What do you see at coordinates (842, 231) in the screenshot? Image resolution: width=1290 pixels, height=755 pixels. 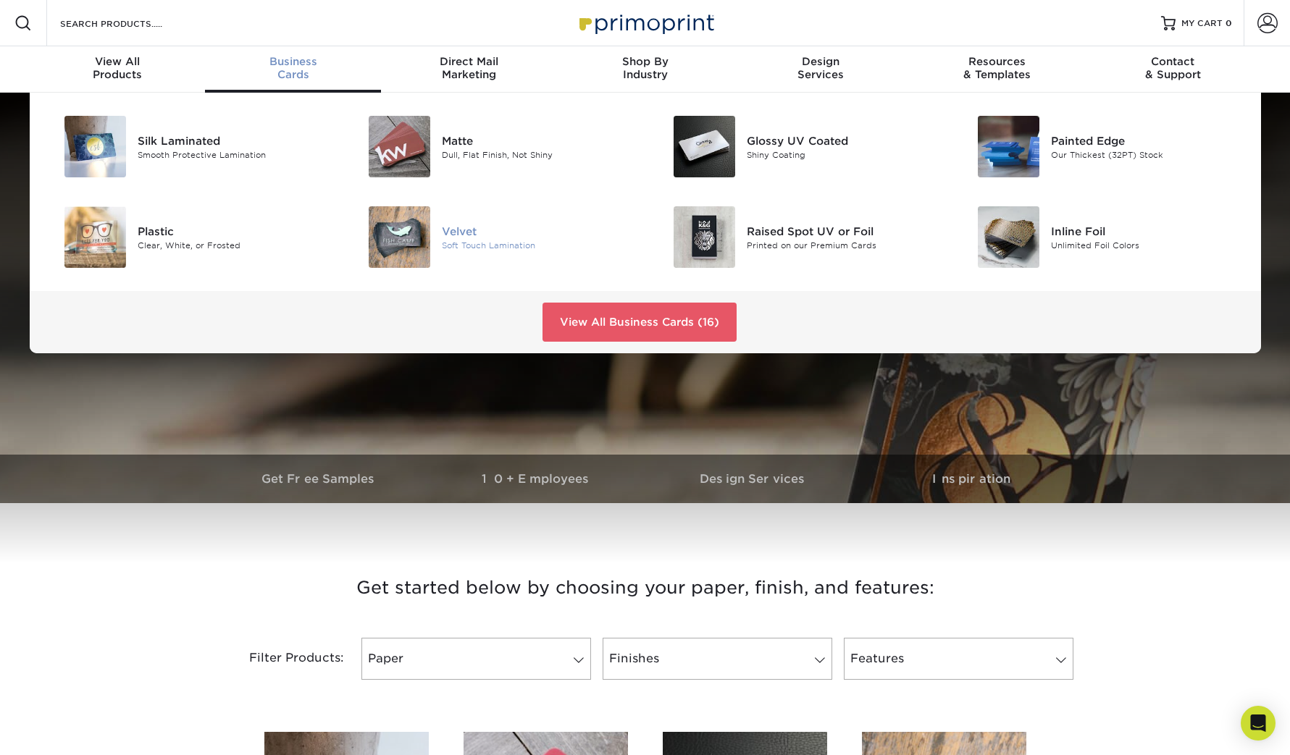 I see `div: Raised Spot UV or Foil` at bounding box center [842, 231].